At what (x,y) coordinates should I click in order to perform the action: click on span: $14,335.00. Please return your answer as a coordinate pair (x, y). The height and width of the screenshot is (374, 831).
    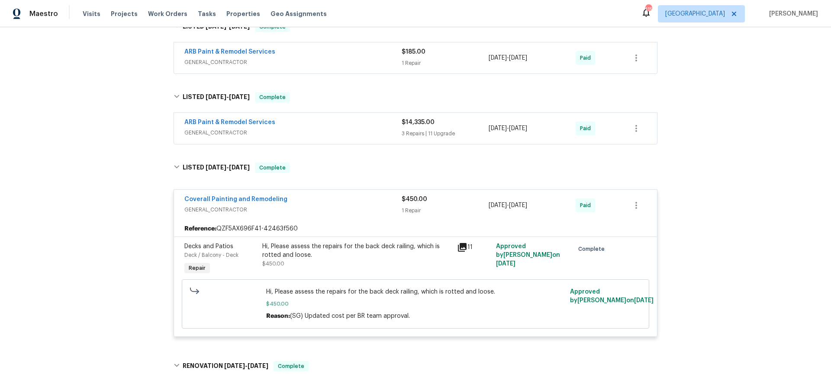
    Looking at the image, I should click on (418, 123).